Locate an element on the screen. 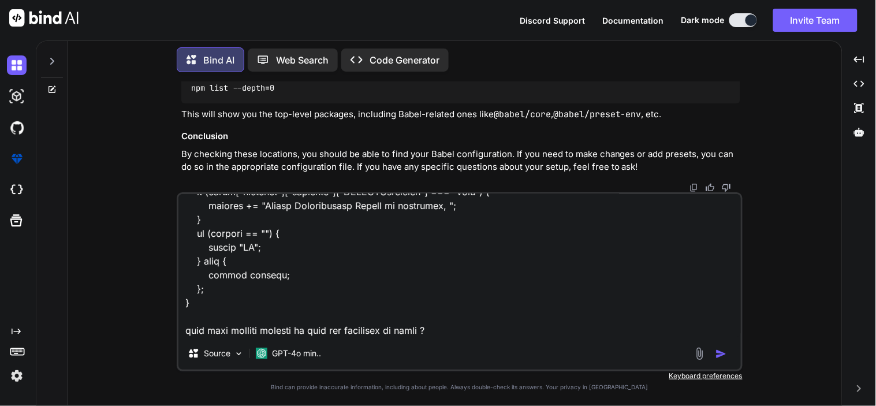 The image size is (876, 406). button: Documentation is located at coordinates (634, 20).